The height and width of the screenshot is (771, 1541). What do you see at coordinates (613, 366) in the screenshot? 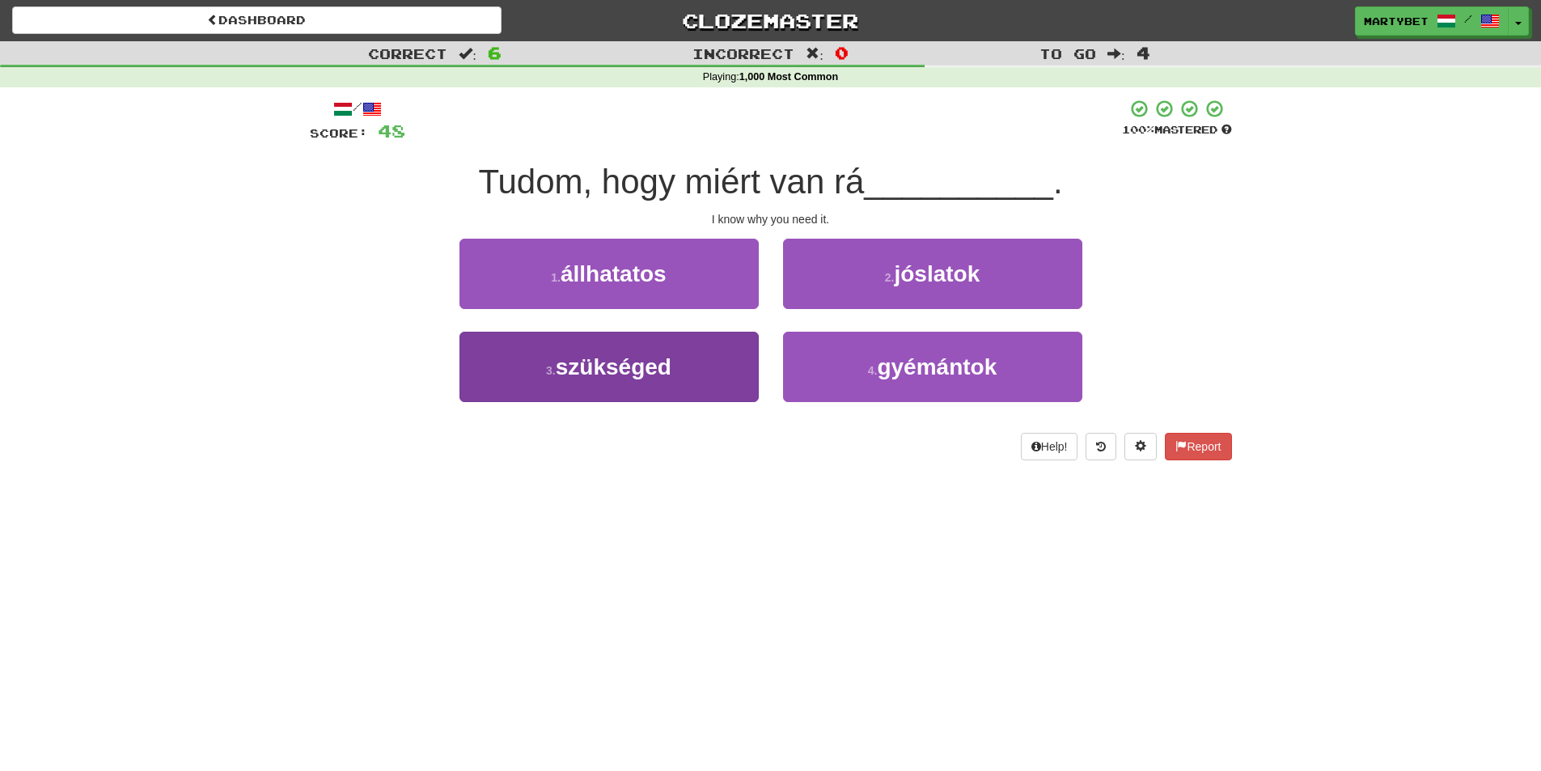
I see `span: szükséged` at bounding box center [613, 366].